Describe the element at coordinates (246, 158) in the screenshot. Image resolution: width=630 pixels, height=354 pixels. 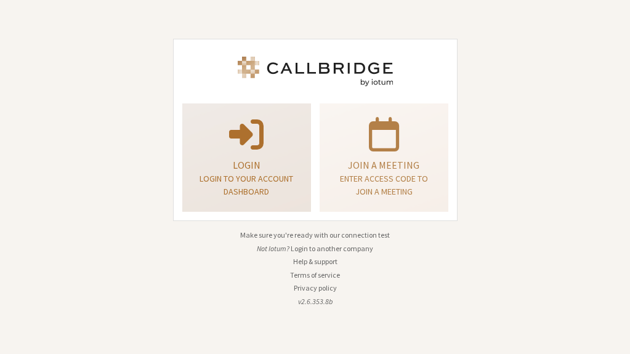
I see `button: LoginLogin to your account dashboard` at that location.